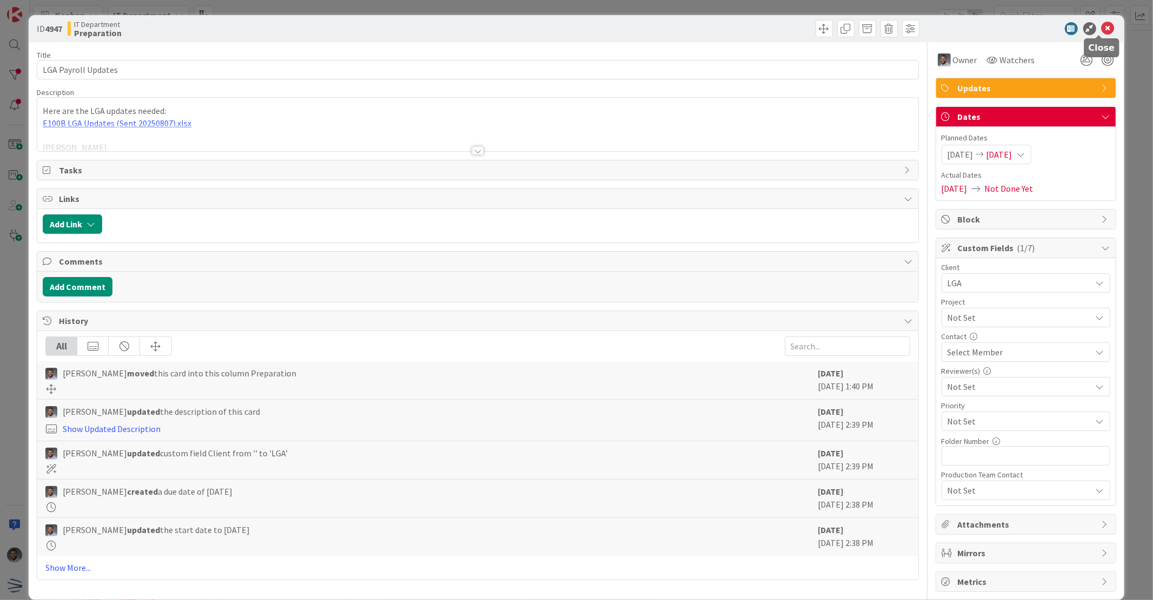 The image size is (1153, 600). What do you see at coordinates (965, 60) in the screenshot?
I see `span: Owner` at bounding box center [965, 60].